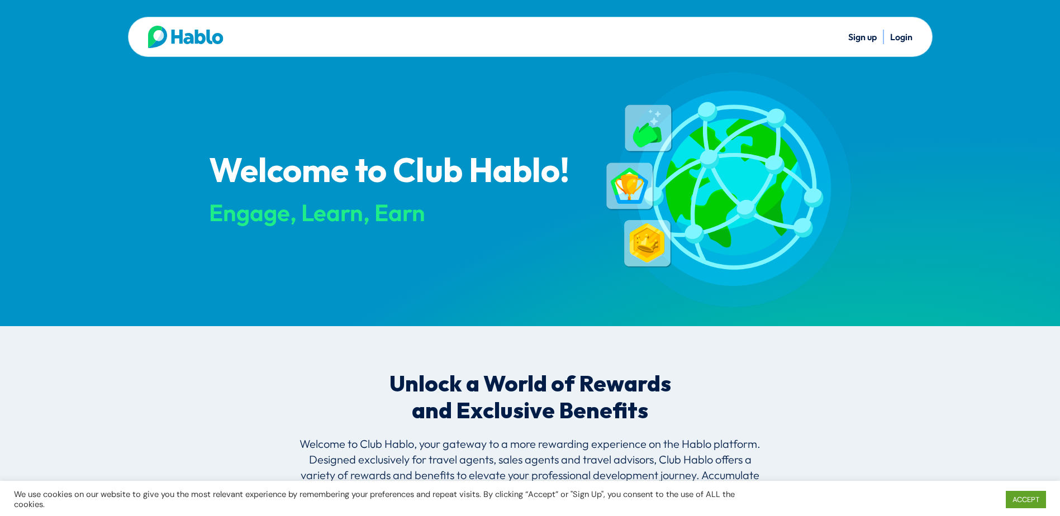 Image resolution: width=1060 pixels, height=516 pixels. I want to click on div: We use cookies on our website to give you the most relevant experience by remembering your prefer..., so click(375, 500).